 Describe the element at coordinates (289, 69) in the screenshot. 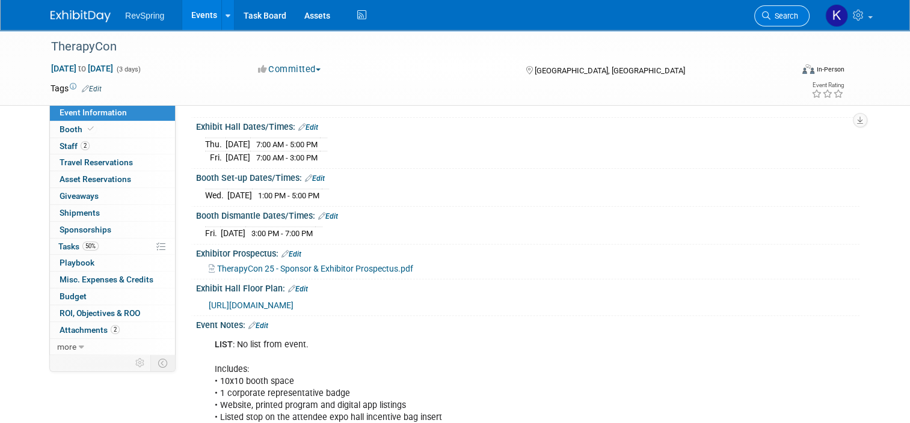

I see `button: Committed` at that location.